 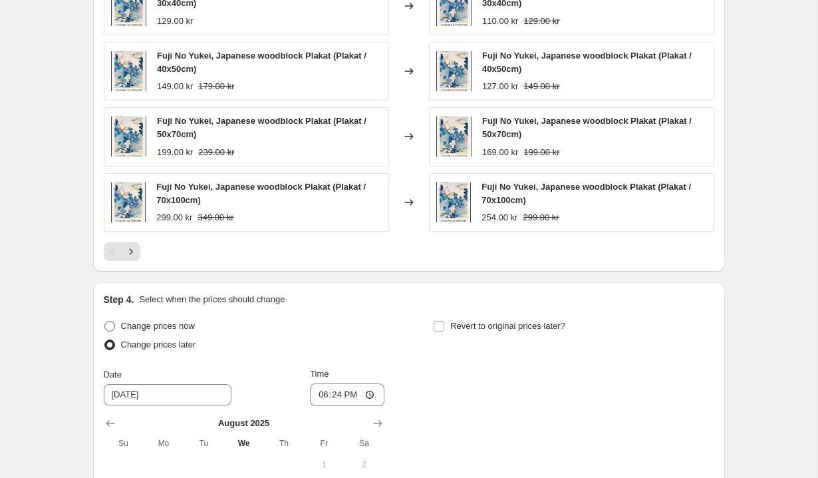 What do you see at coordinates (124, 443) in the screenshot?
I see `th: Sunday` at bounding box center [124, 443].